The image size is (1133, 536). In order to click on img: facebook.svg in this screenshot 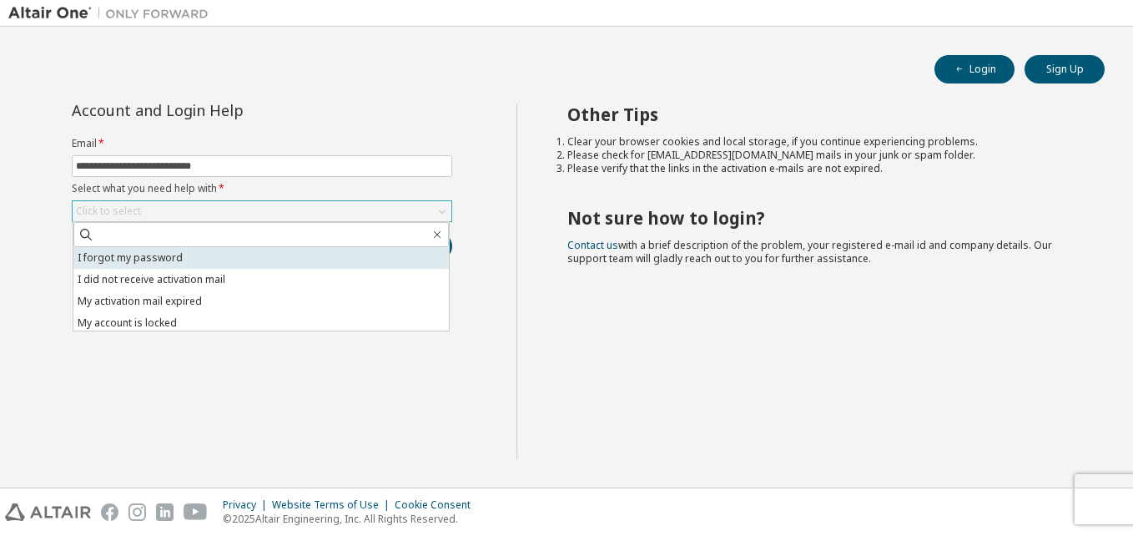, I will do `click(109, 511)`.